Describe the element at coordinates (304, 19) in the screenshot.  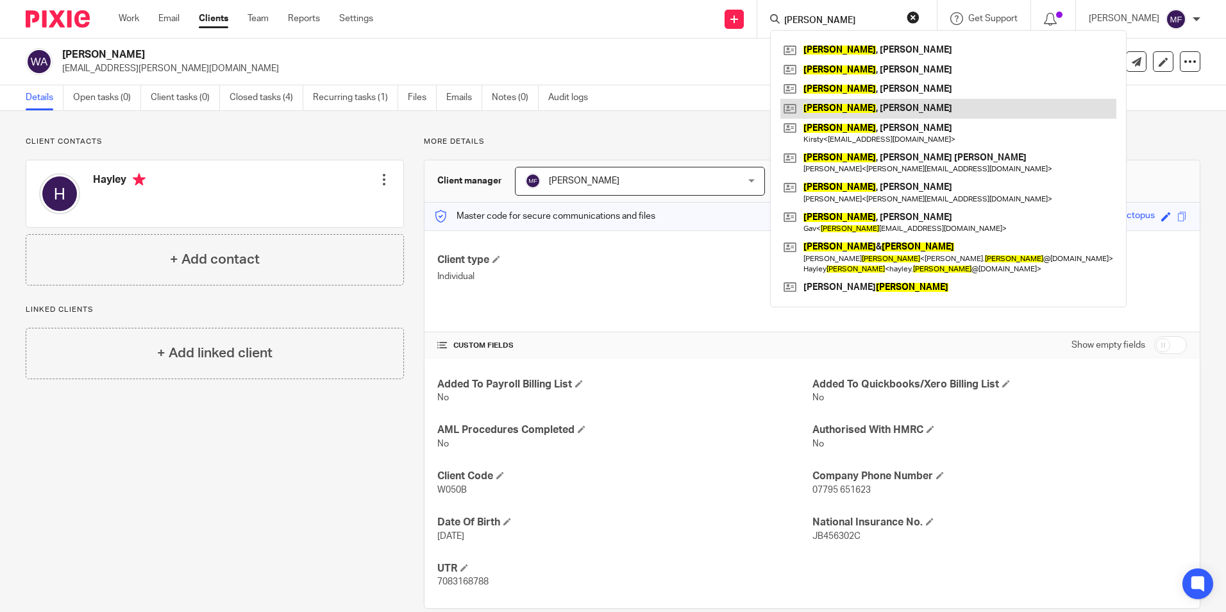
I see `a: Reports` at that location.